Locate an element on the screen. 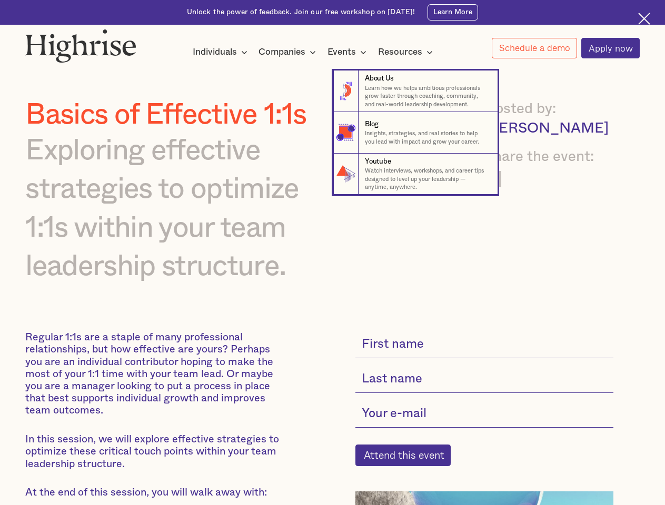 The height and width of the screenshot is (505, 665). p: Regular 1:1s are a staple of many professional relationships, but how effective are yours? Perhap... is located at coordinates (153, 374).